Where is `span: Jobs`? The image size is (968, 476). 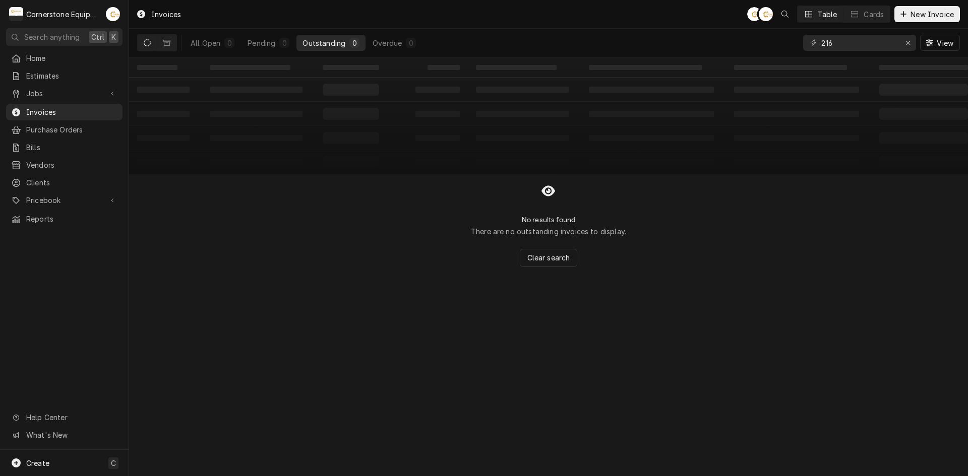
span: Jobs is located at coordinates (64, 93).